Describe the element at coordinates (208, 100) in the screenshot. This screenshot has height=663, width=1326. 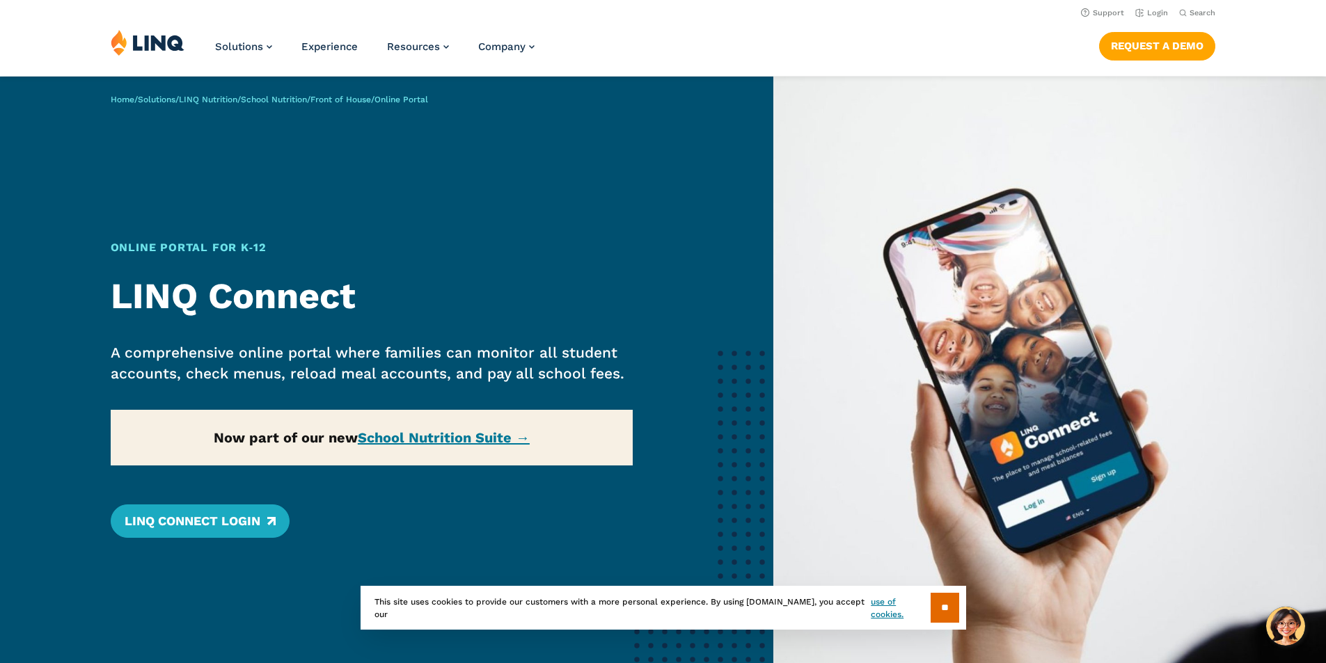
I see `a: LINQ Nutrition` at that location.